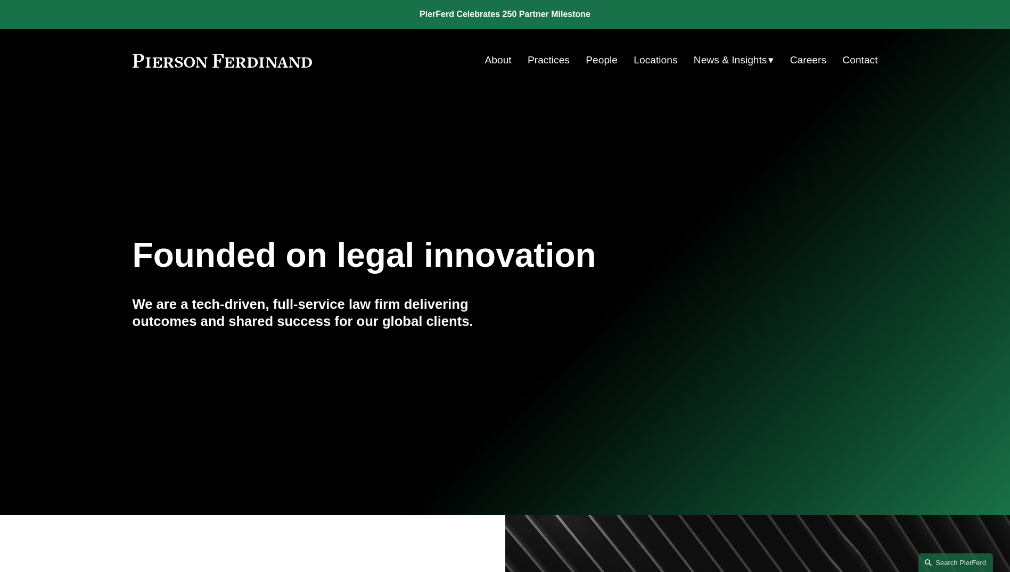 The width and height of the screenshot is (1010, 572). What do you see at coordinates (860, 60) in the screenshot?
I see `a: Contact` at bounding box center [860, 60].